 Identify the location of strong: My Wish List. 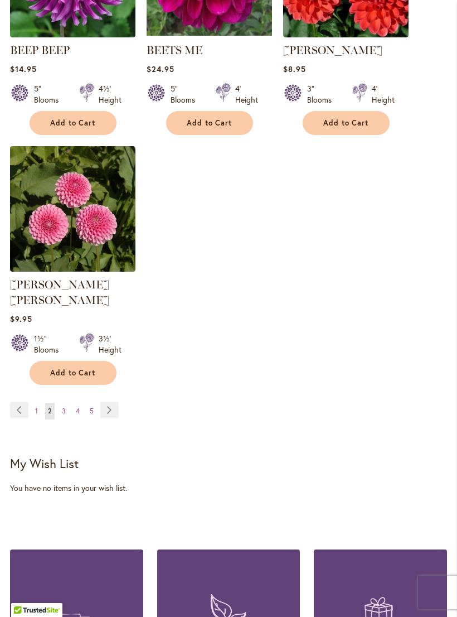
(44, 463).